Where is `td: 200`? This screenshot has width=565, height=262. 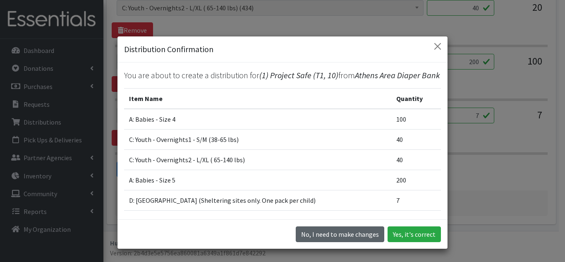 td: 200 is located at coordinates (416, 180).